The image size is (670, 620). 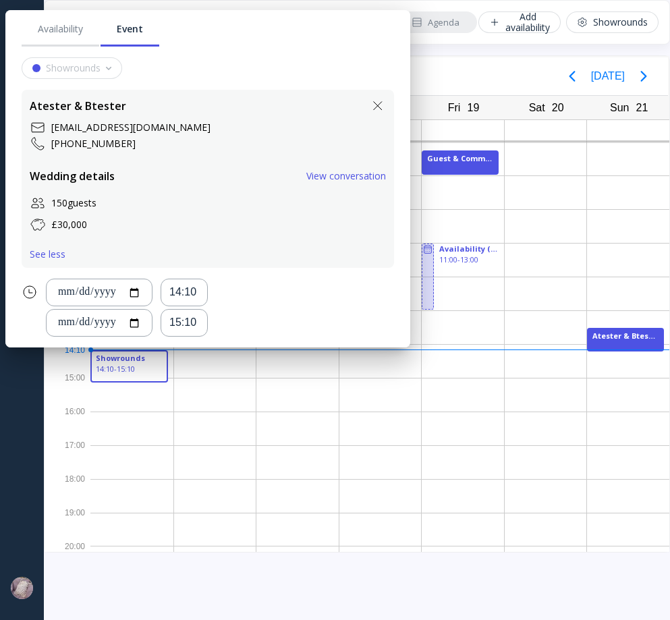 I want to click on a: Availability, so click(x=60, y=29).